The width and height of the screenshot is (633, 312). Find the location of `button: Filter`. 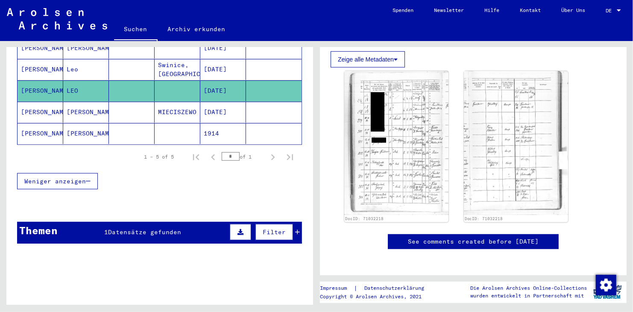

button: Filter is located at coordinates (274, 232).